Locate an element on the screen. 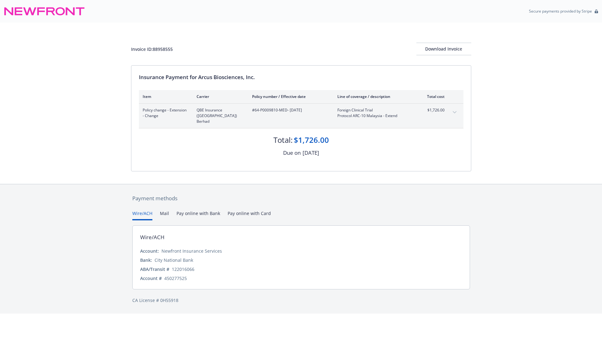 The height and width of the screenshot is (339, 602). button: Pay online with Bank is located at coordinates (198, 215).